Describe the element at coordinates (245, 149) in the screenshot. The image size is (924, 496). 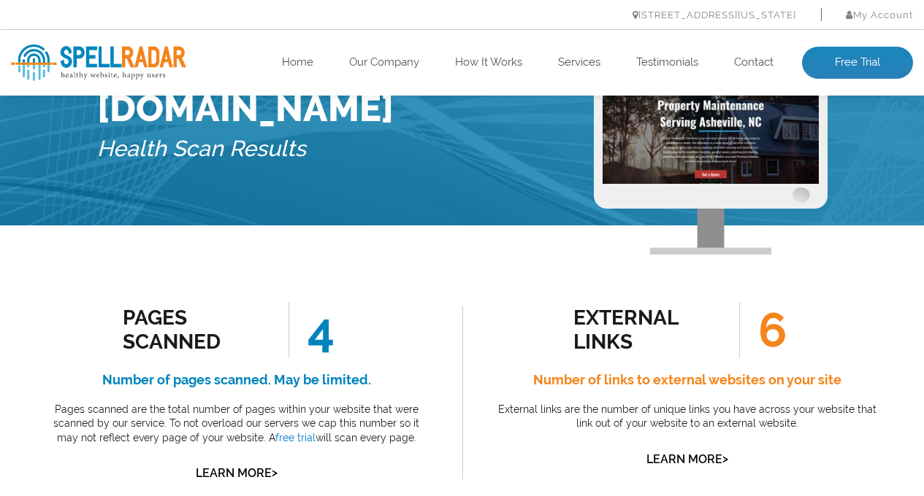
I see `h5: Health Scan Results` at that location.